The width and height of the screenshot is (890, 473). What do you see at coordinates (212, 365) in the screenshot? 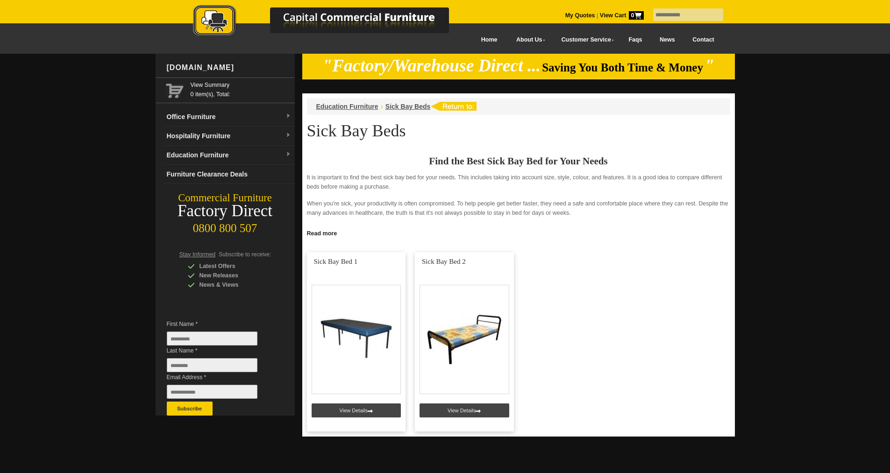
I see `input: Last Name *` at bounding box center [212, 365].